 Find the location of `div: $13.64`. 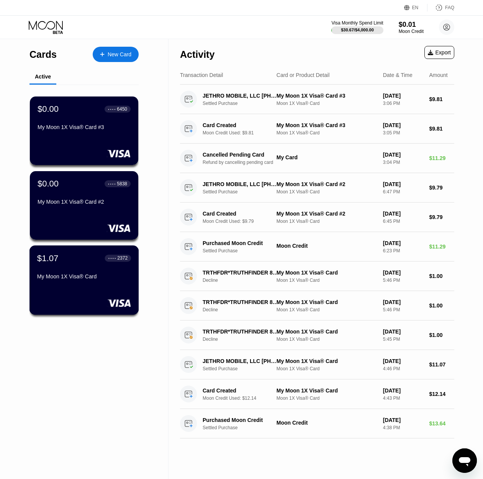

div: $13.64 is located at coordinates (441, 423).